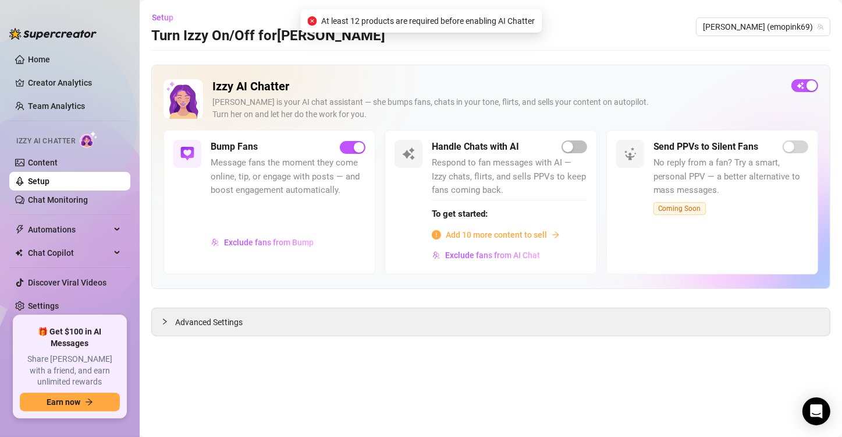  What do you see at coordinates (19, 253) in the screenshot?
I see `img: Chat Copilot` at bounding box center [19, 253].